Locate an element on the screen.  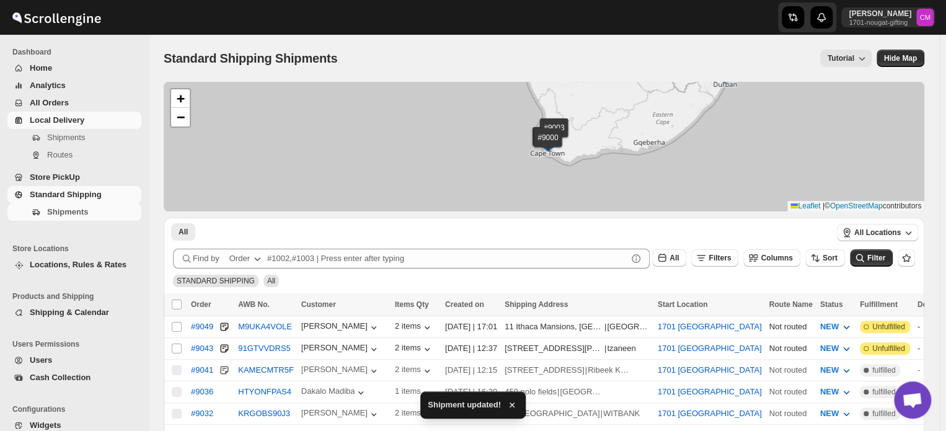
div: tzaneen is located at coordinates (621, 348).